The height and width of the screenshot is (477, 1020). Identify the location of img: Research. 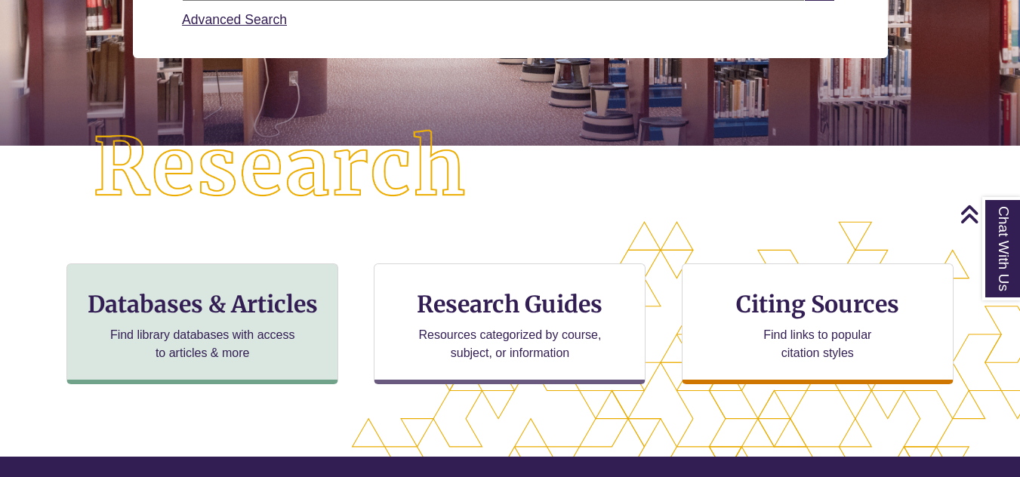
(281, 168).